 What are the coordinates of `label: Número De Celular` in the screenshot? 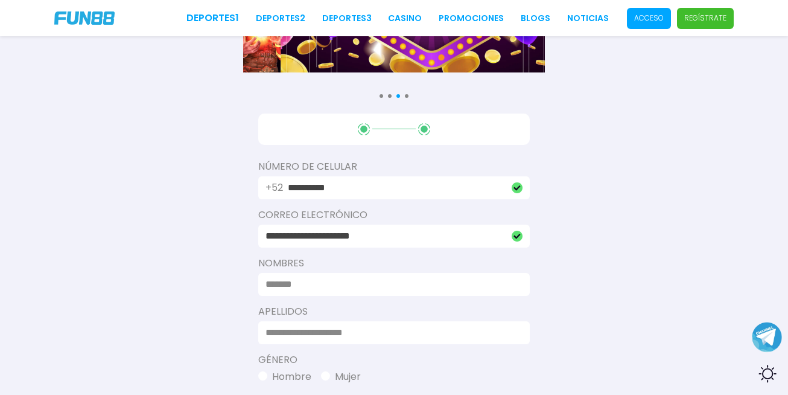 It's located at (394, 167).